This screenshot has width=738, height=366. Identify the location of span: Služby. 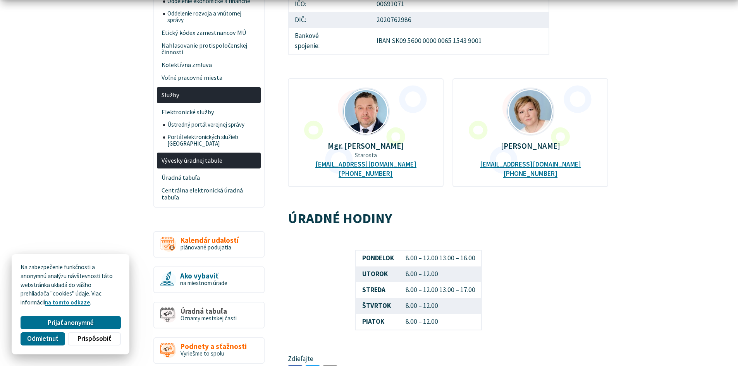
(209, 95).